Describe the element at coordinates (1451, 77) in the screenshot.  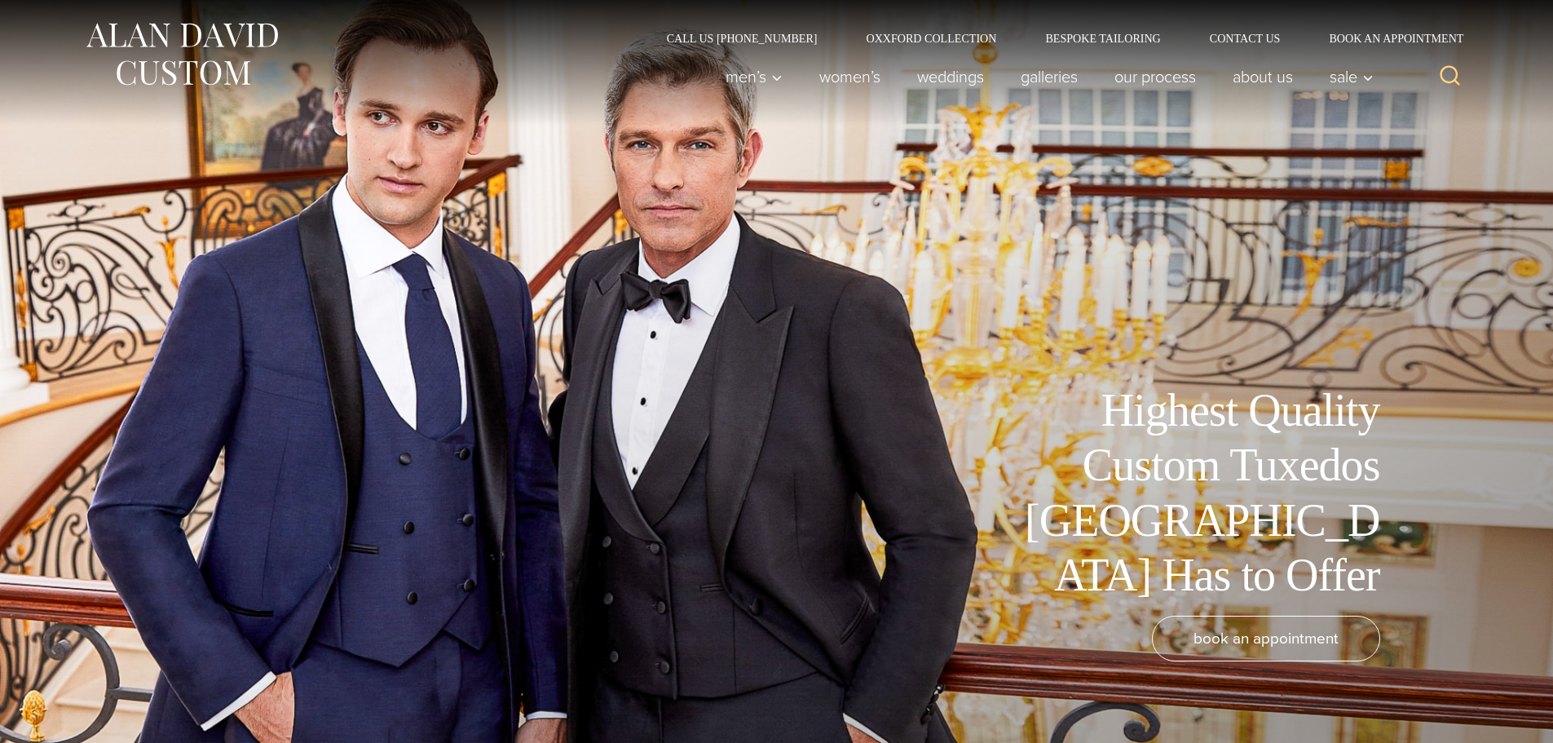
I see `button: View Search Form` at that location.